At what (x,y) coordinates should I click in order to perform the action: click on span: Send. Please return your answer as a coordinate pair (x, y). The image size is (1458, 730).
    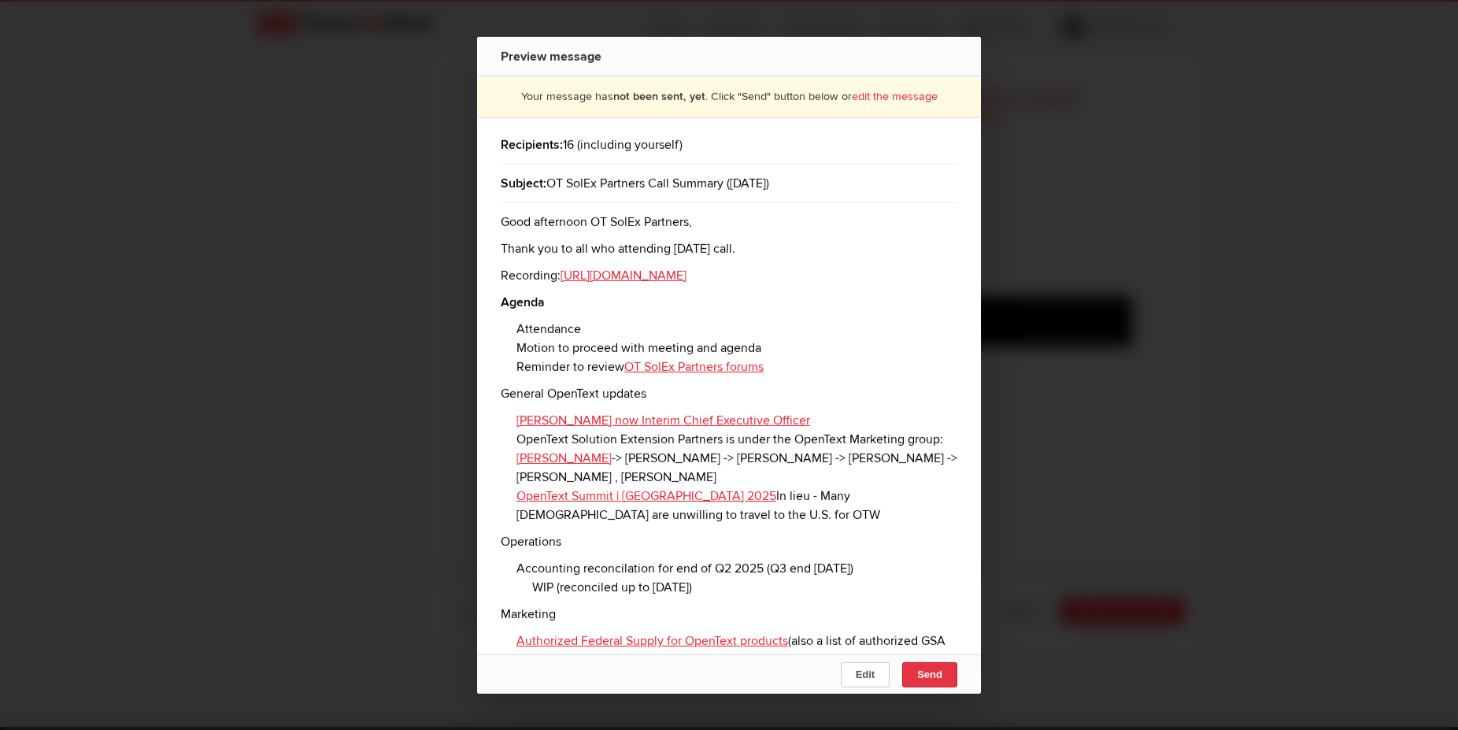
    Looking at the image, I should click on (930, 674).